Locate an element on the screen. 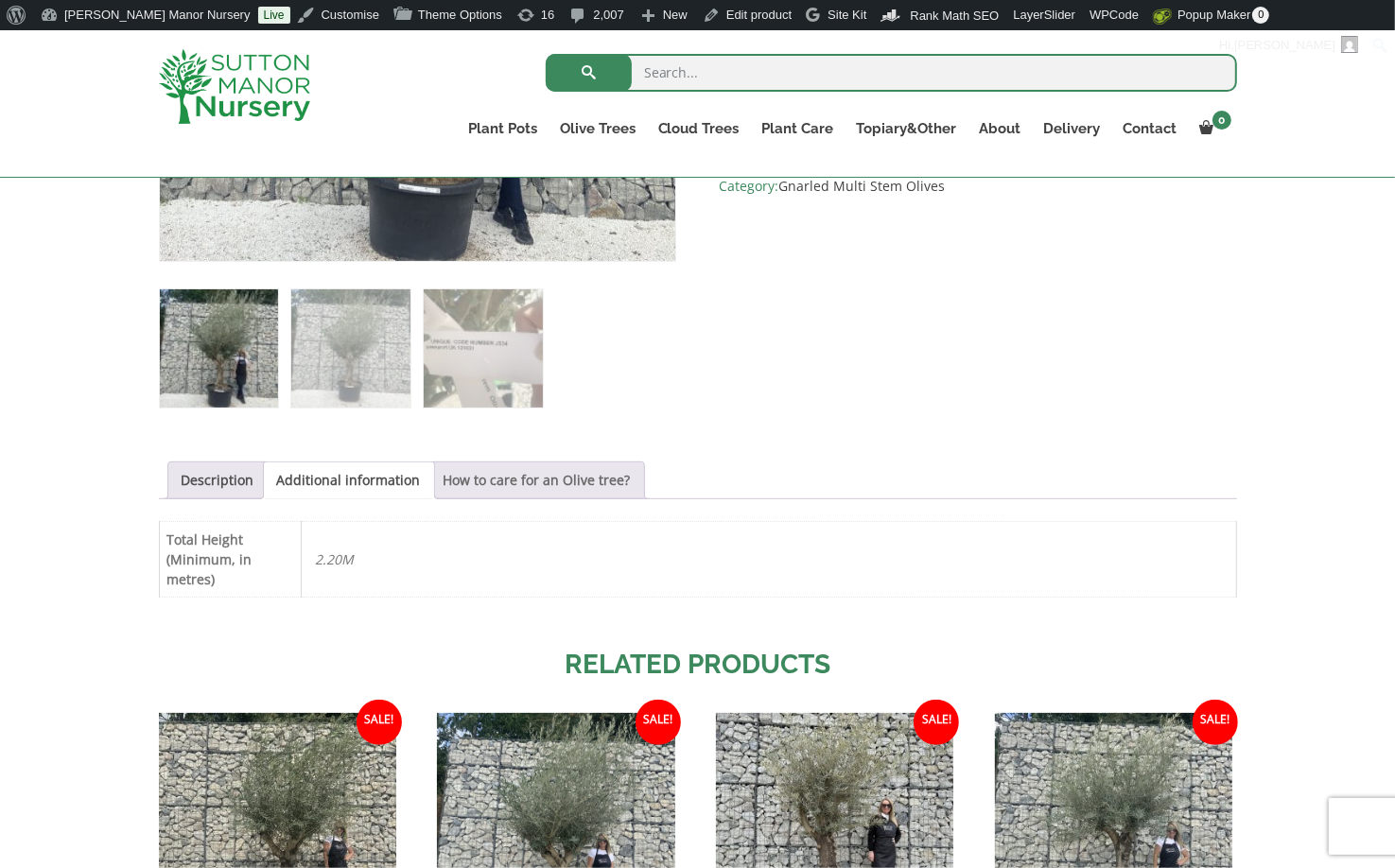 This screenshot has width=1395, height=868. a: Olive Trees is located at coordinates (598, 129).